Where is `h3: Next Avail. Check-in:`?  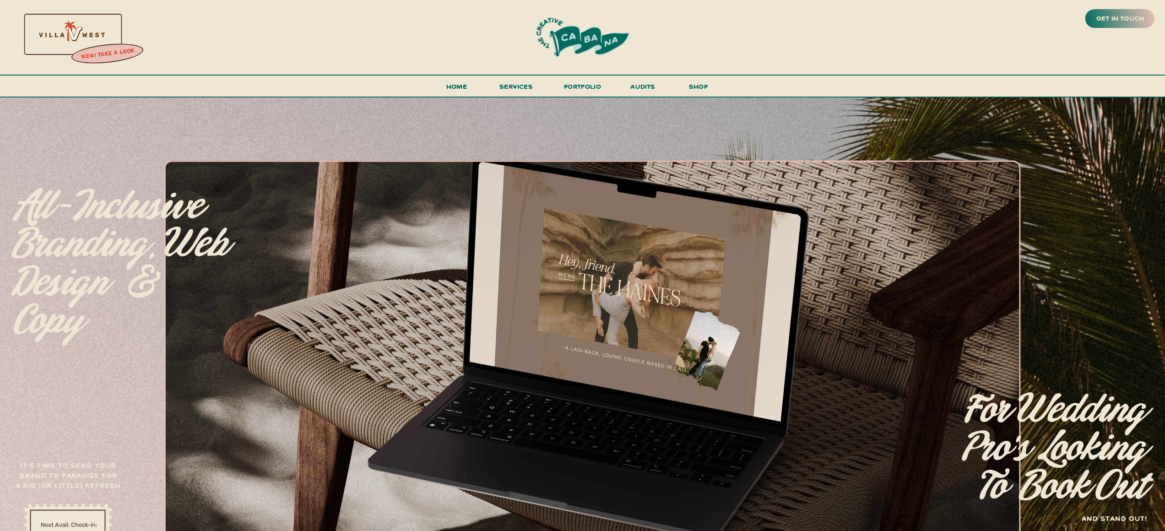
h3: Next Avail. Check-in: is located at coordinates (69, 524).